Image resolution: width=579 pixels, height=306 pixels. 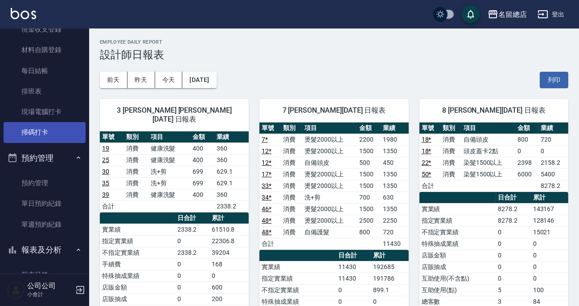 What do you see at coordinates (395, 140) in the screenshot?
I see `td: 1980` at bounding box center [395, 140].